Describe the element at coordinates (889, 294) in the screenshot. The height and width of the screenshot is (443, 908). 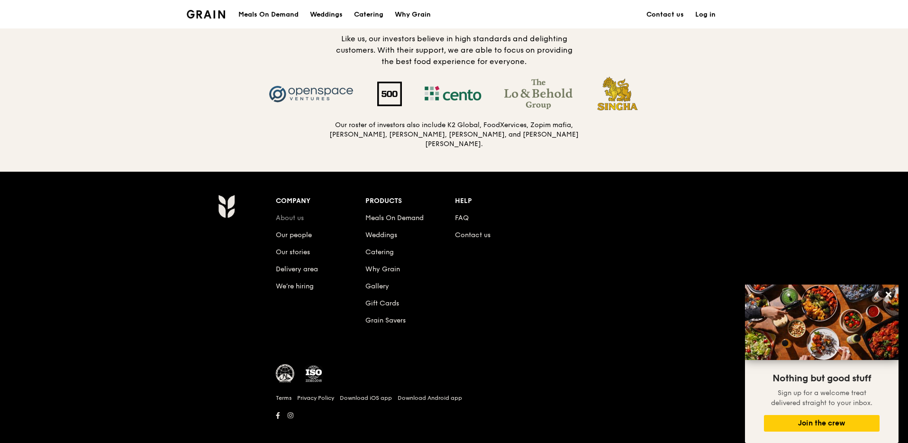
I see `button: Close` at that location.